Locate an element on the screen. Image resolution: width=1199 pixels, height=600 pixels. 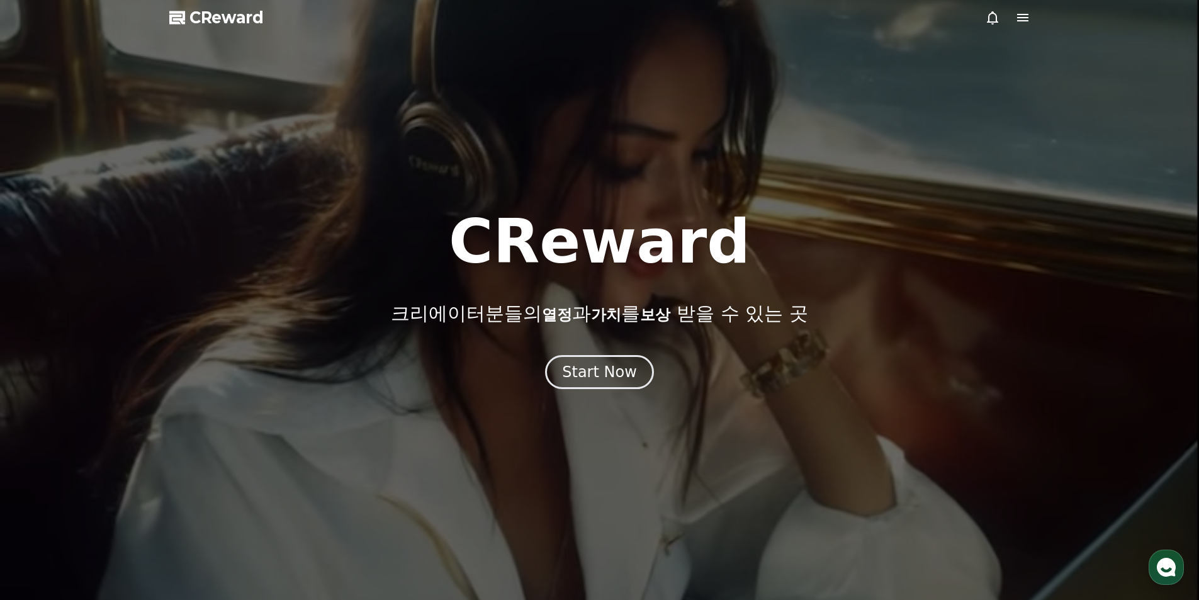
span: 가치 is located at coordinates (606, 315).